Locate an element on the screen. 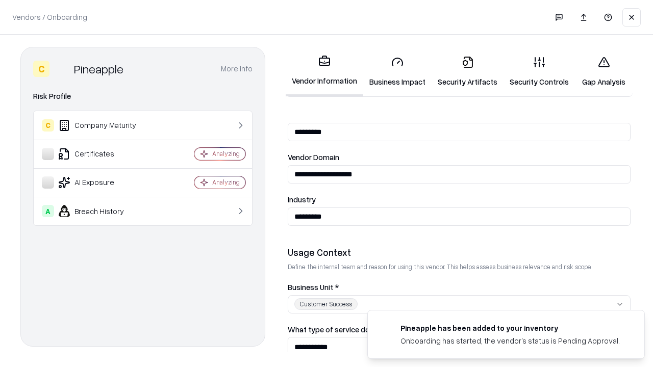 This screenshot has width=653, height=367. div: AI Exposure is located at coordinates (103, 183).